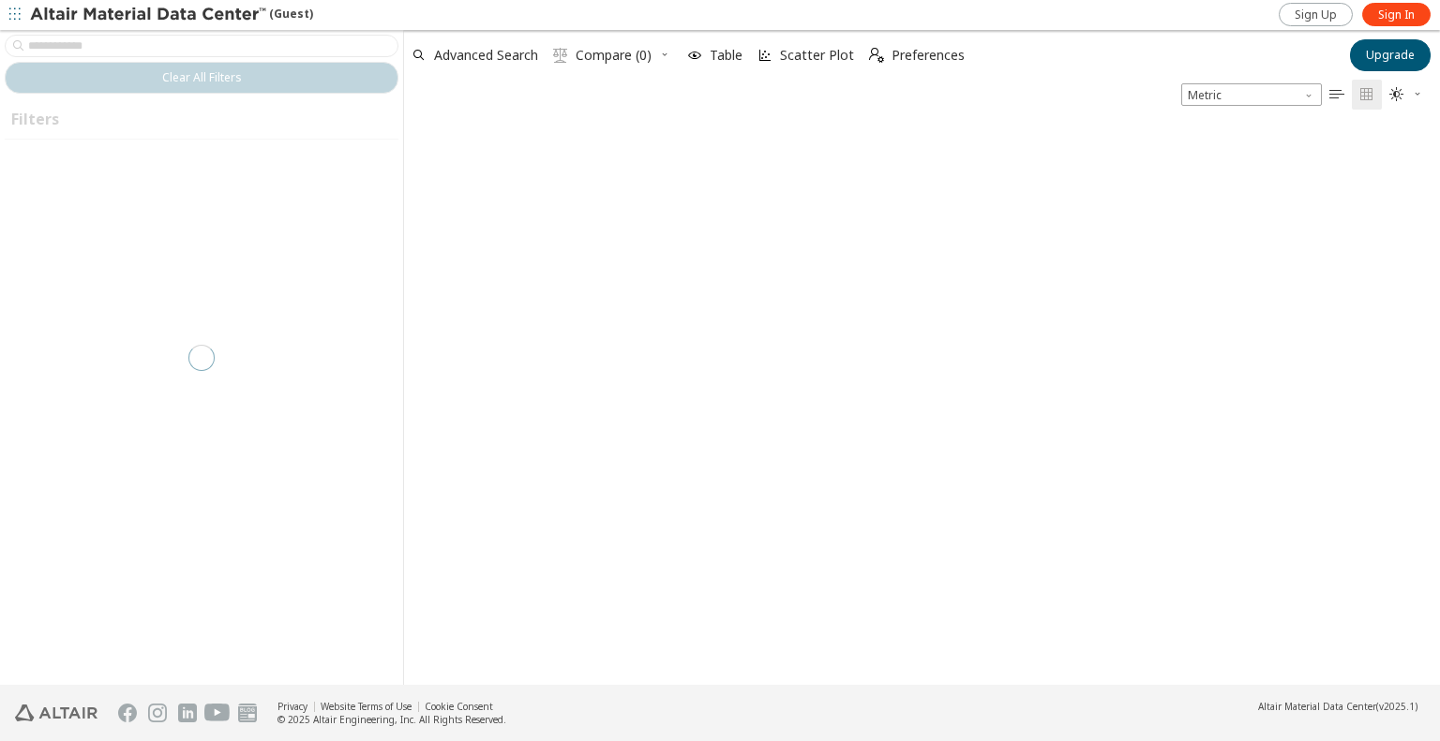 The height and width of the screenshot is (741, 1440). What do you see at coordinates (1396, 15) in the screenshot?
I see `span: Sign In` at bounding box center [1396, 15].